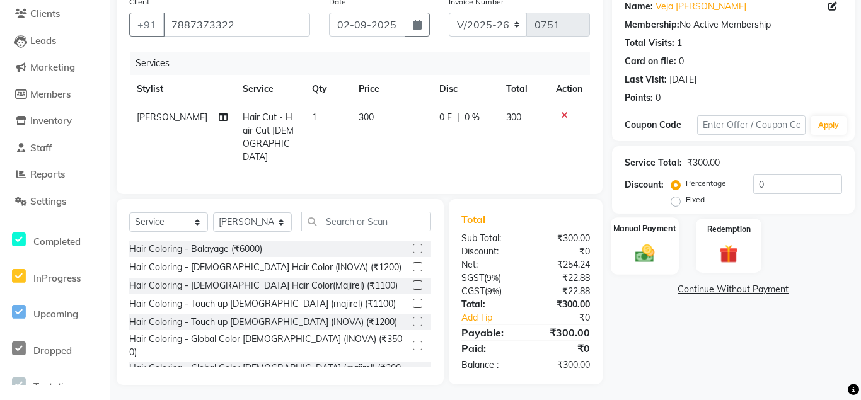  What do you see at coordinates (55, 148) in the screenshot?
I see `a: Staff` at bounding box center [55, 148].